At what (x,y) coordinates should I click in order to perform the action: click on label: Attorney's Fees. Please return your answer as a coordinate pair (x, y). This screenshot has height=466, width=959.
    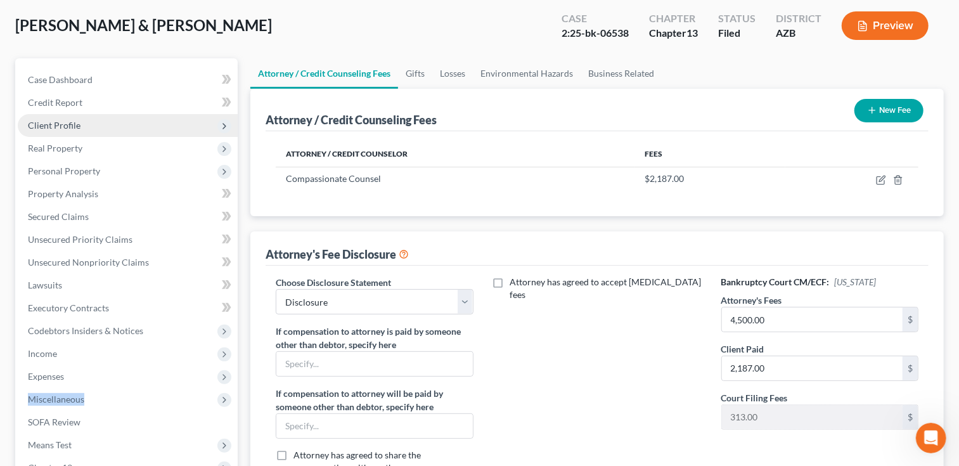
    Looking at the image, I should click on (751, 300).